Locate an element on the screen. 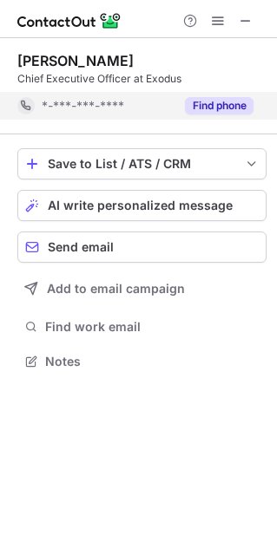 The image size is (277, 554). span: AI write personalized message is located at coordinates (140, 205).